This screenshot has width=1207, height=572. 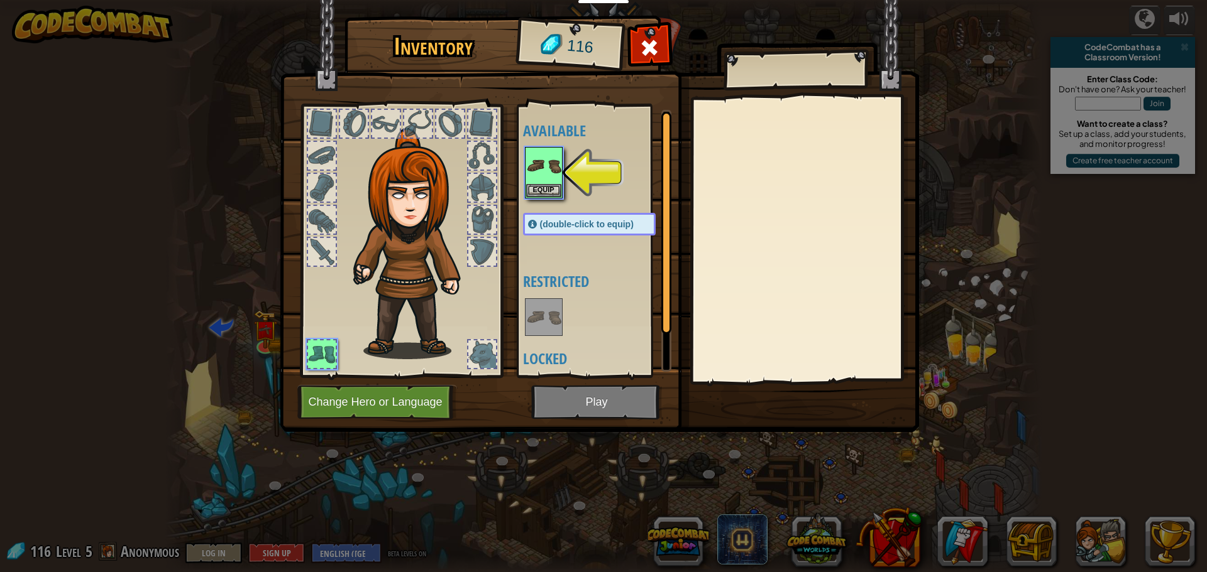 What do you see at coordinates (601, 359) in the screenshot?
I see `h4: Locked` at bounding box center [601, 359].